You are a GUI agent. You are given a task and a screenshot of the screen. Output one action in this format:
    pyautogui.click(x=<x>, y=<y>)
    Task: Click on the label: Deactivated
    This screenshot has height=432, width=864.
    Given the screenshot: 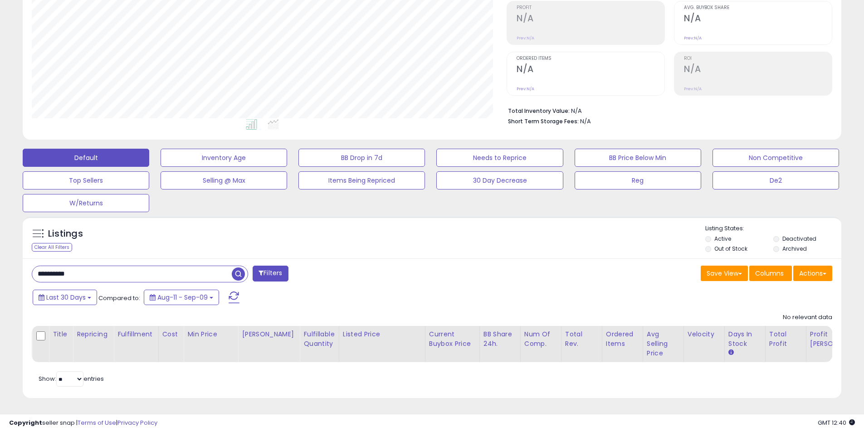 What is the action you would take?
    pyautogui.click(x=799, y=239)
    